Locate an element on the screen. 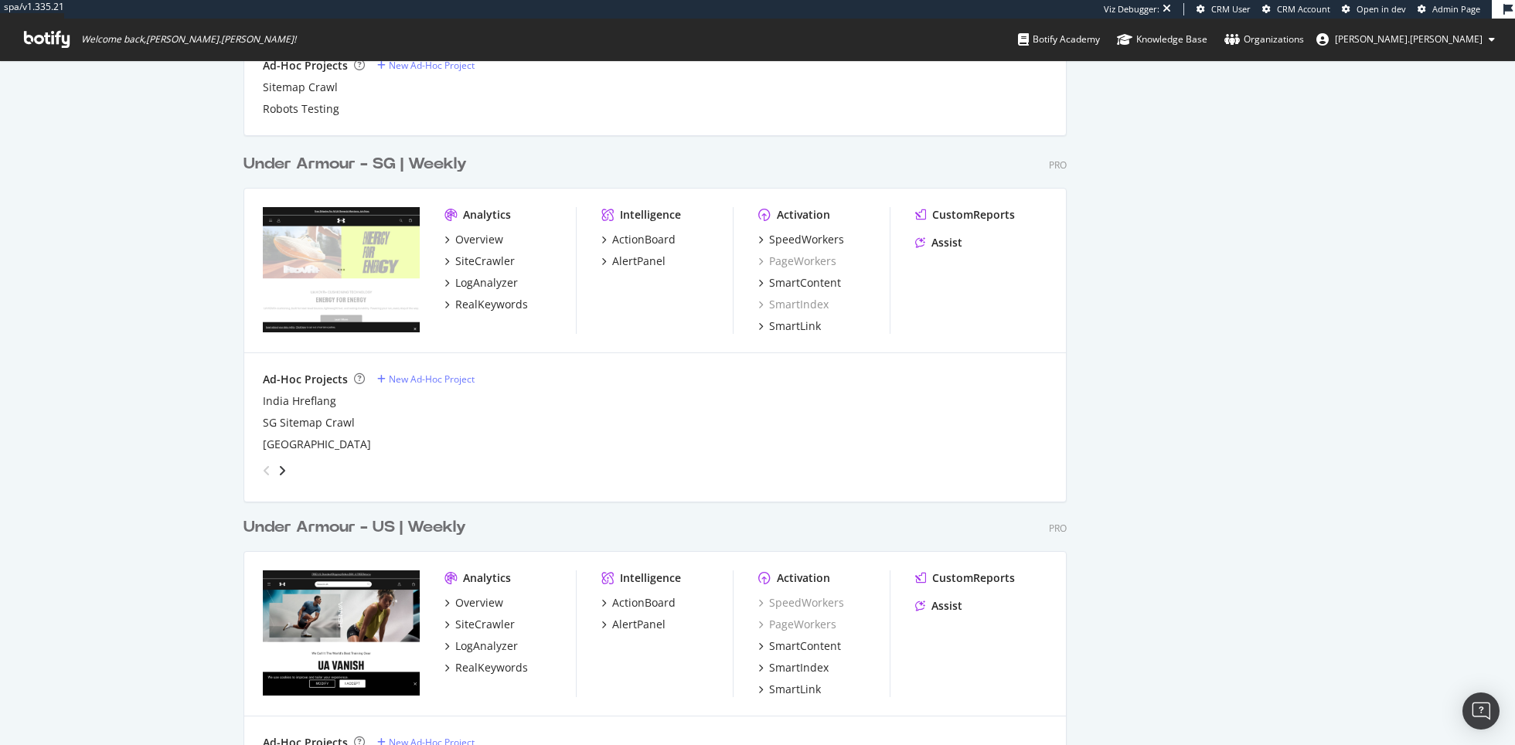 The width and height of the screenshot is (1515, 745). a: Open in dev is located at coordinates (1374, 9).